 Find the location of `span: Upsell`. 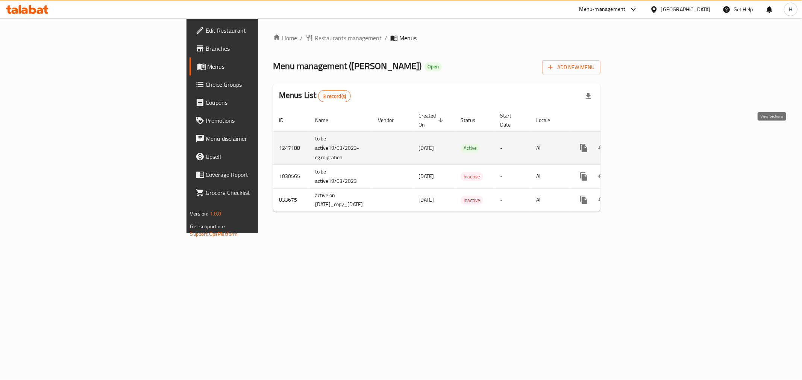

span: Upsell is located at coordinates (260, 157).